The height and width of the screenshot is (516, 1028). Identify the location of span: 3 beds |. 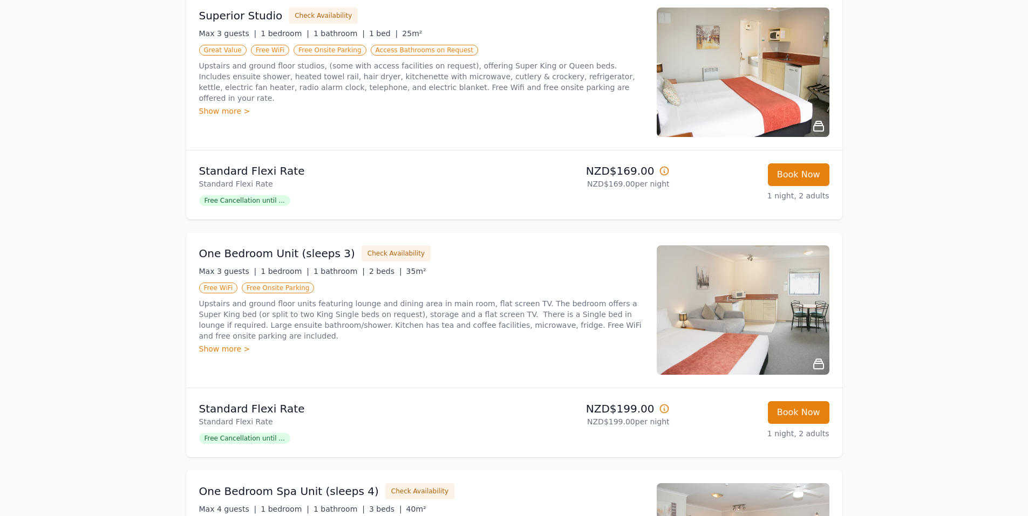
(385, 509).